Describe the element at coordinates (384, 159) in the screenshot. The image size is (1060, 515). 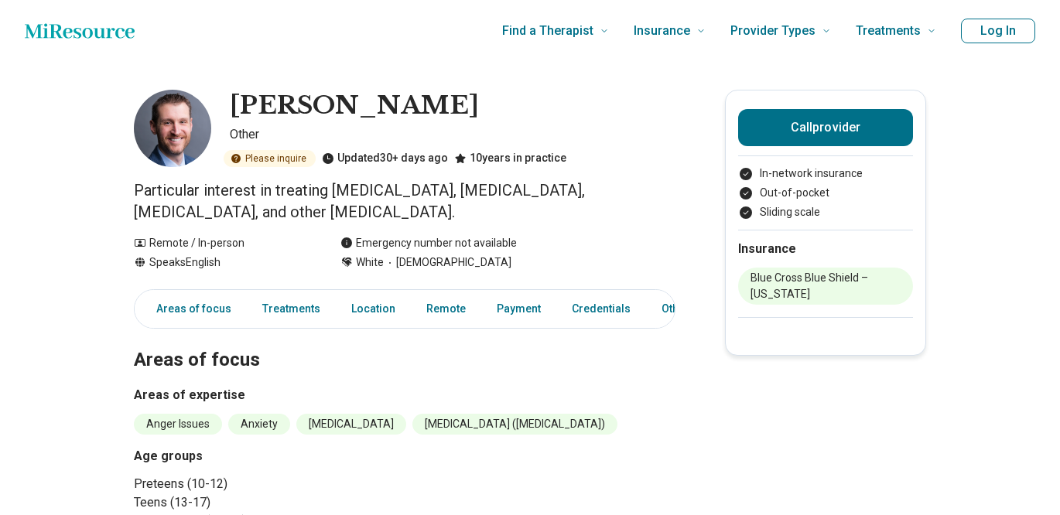
I see `div: Updated 30+ days ago` at that location.